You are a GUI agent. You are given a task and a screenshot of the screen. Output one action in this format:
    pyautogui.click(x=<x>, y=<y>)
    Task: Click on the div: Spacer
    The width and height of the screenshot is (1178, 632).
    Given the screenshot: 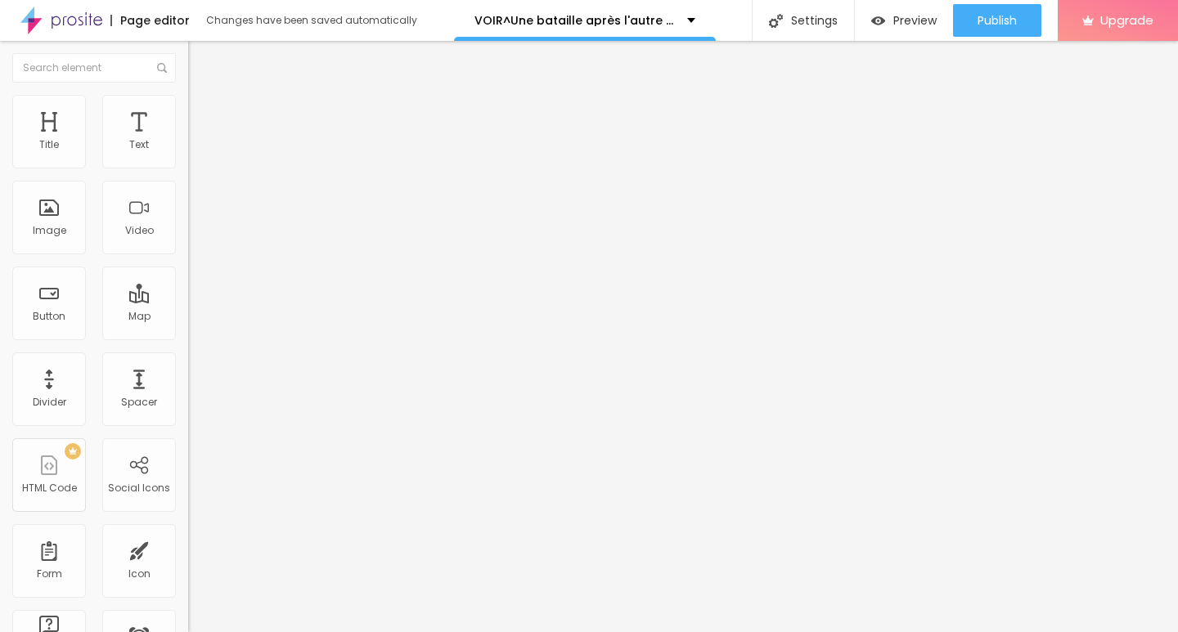 What is the action you would take?
    pyautogui.click(x=139, y=402)
    